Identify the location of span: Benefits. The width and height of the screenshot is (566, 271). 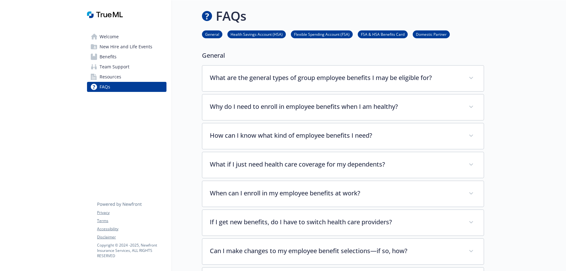
(108, 57).